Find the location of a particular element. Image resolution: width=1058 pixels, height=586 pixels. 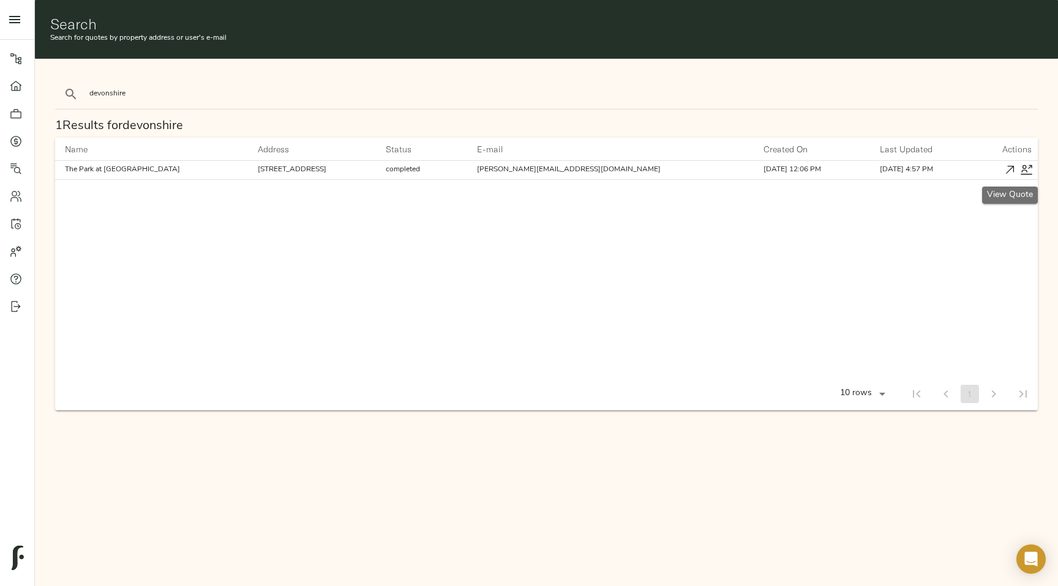

div: Name is located at coordinates (76, 149).